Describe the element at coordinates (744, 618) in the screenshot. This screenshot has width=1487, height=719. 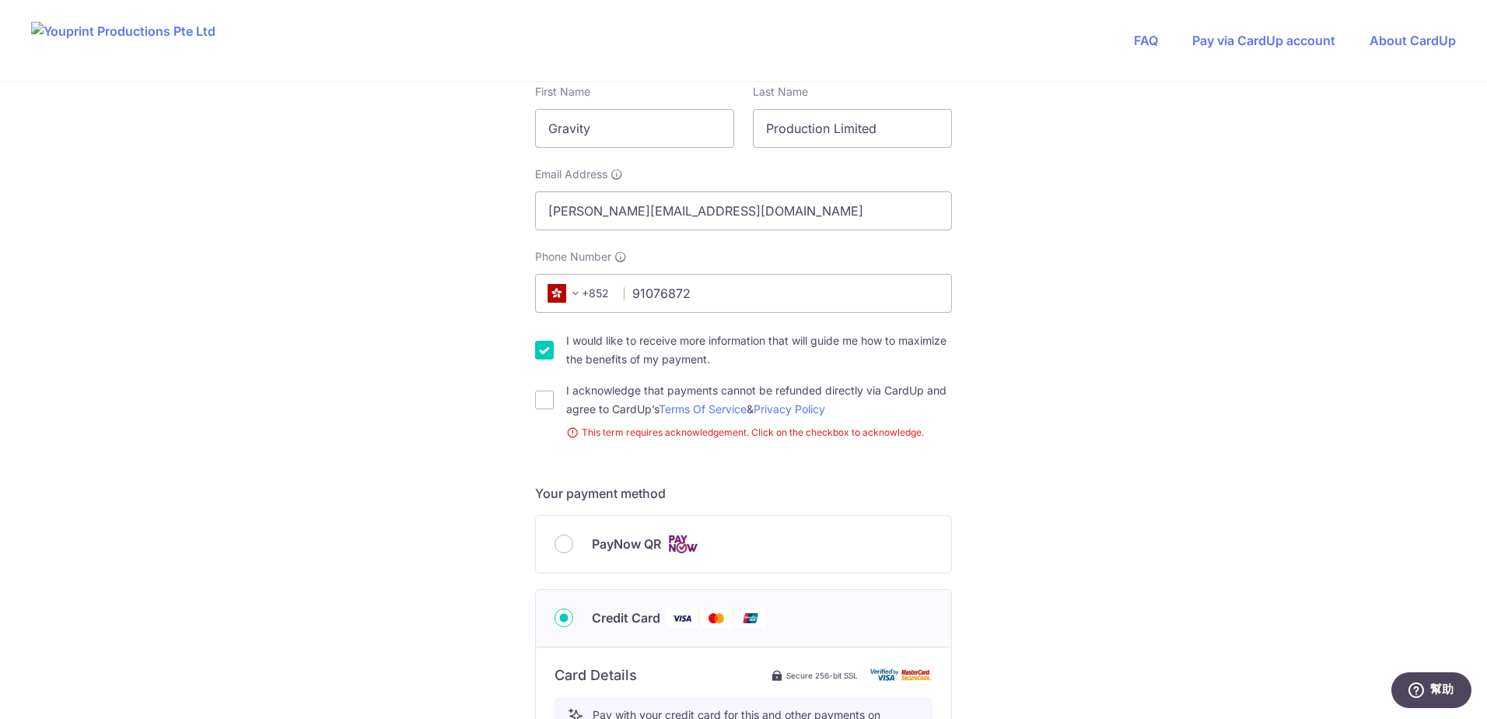
I see `div: Credit Card Visa Mastercard Union Pay` at that location.